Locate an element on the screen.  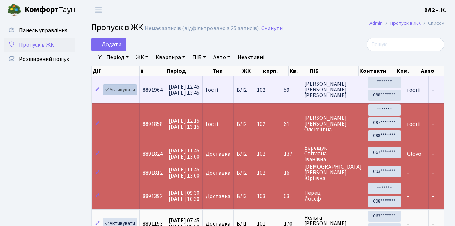
th: ПІБ is located at coordinates (334, 71).